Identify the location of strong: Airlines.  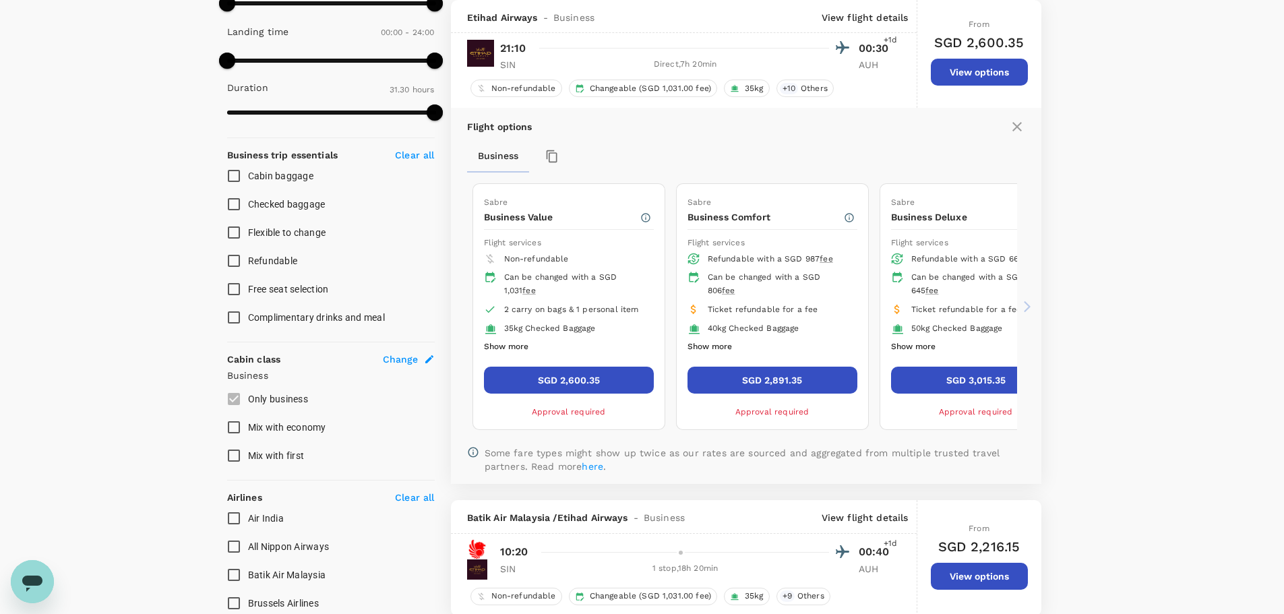
(245, 497).